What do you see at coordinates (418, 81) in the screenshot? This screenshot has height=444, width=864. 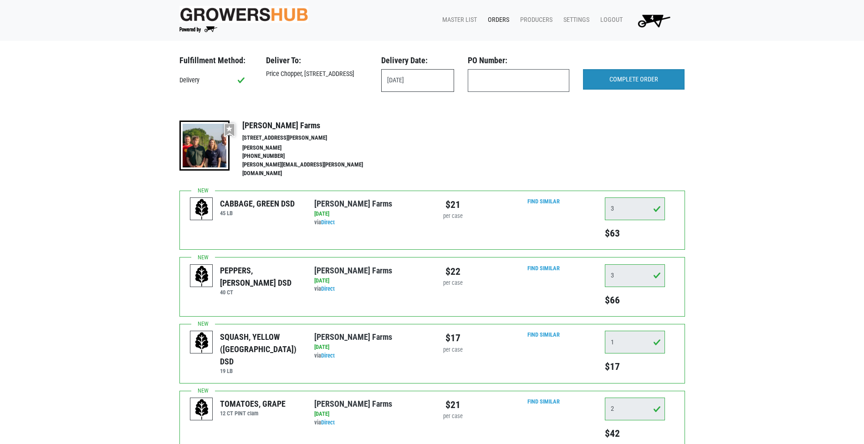 I see `input: Select Date` at bounding box center [418, 81].